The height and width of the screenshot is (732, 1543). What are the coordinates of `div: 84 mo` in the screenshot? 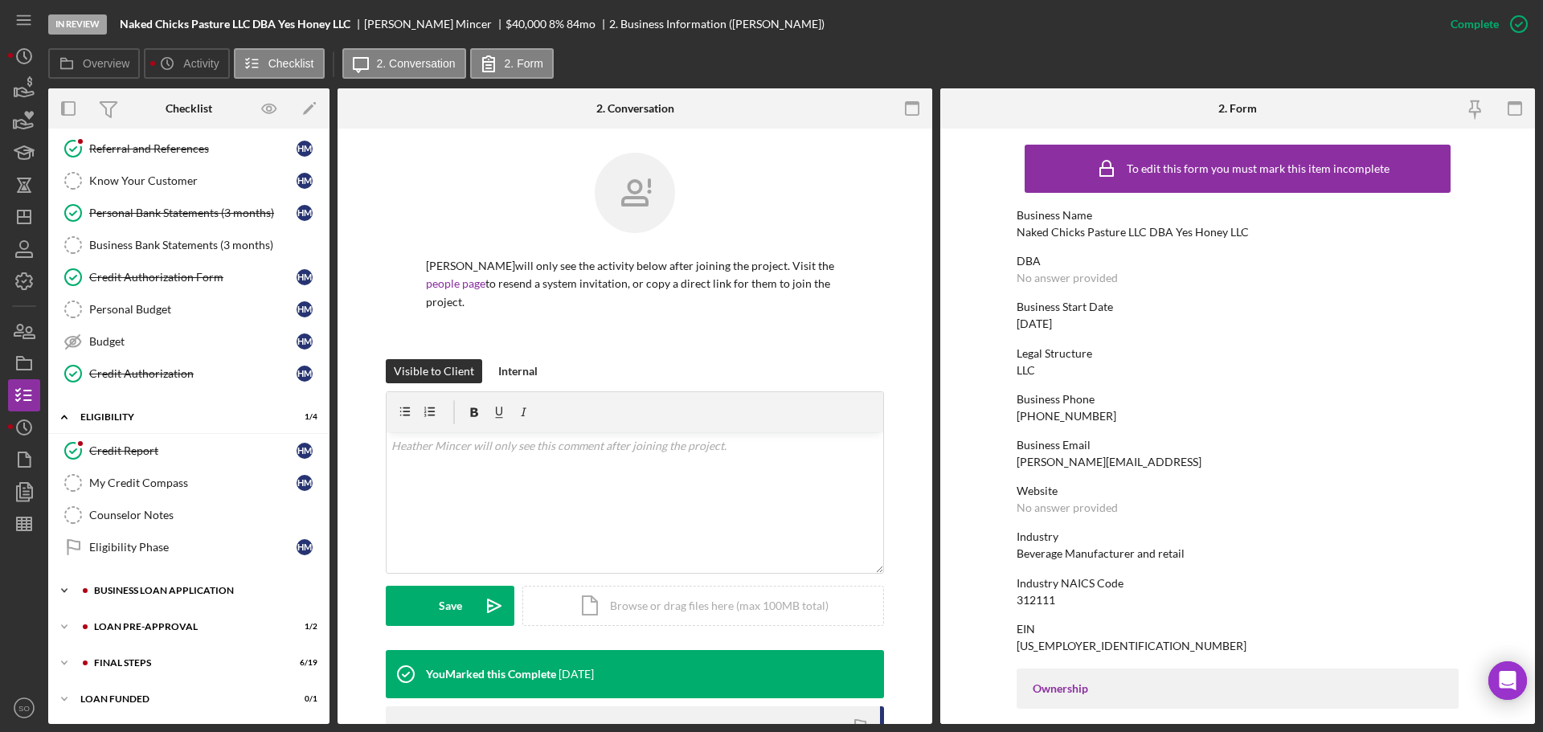 It's located at (581, 24).